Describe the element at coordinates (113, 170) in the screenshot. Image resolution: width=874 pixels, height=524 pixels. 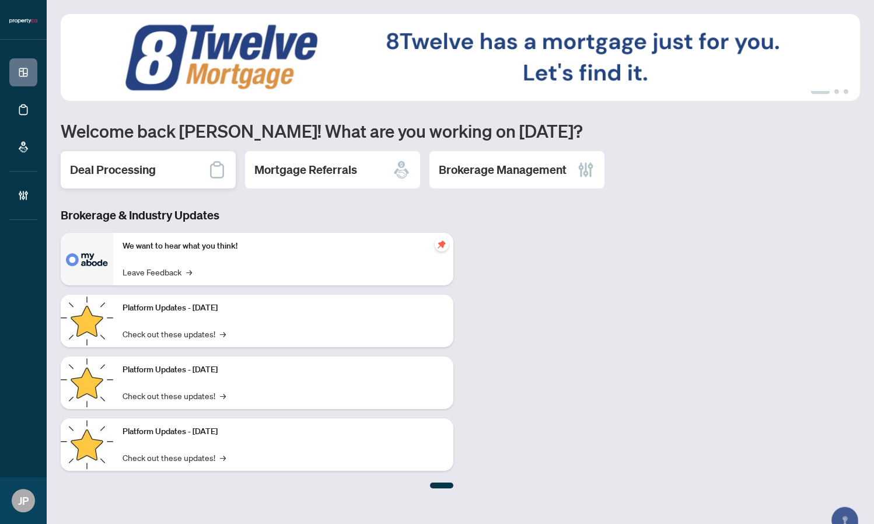
I see `h2: Deal Processing` at that location.